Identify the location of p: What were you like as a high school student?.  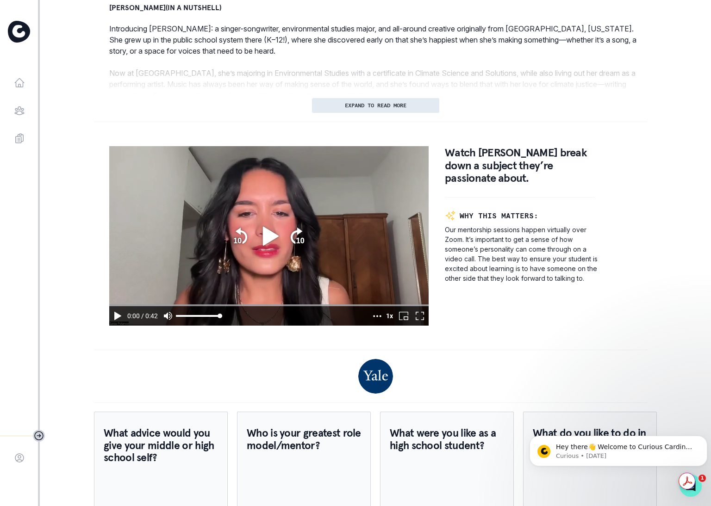
(447, 439).